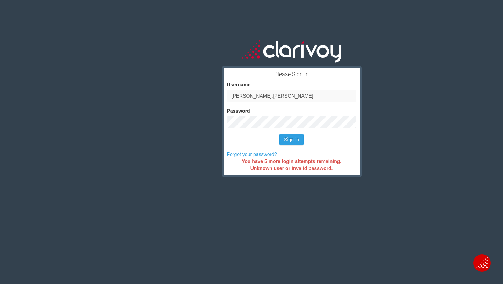 Image resolution: width=503 pixels, height=284 pixels. Describe the element at coordinates (292, 168) in the screenshot. I see `strong: Unknown user or invalid password.` at that location.